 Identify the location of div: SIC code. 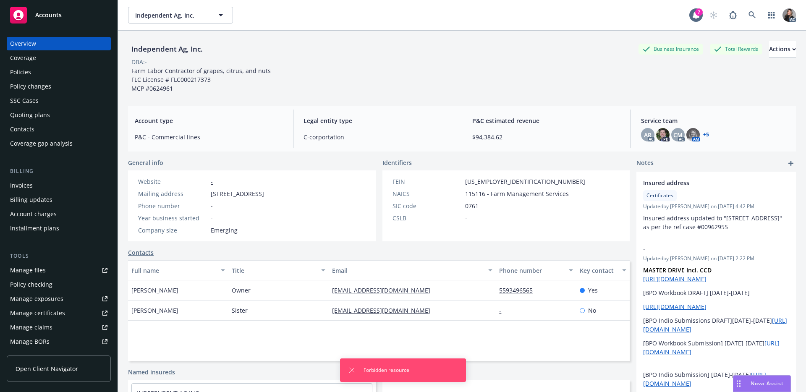
(427, 206).